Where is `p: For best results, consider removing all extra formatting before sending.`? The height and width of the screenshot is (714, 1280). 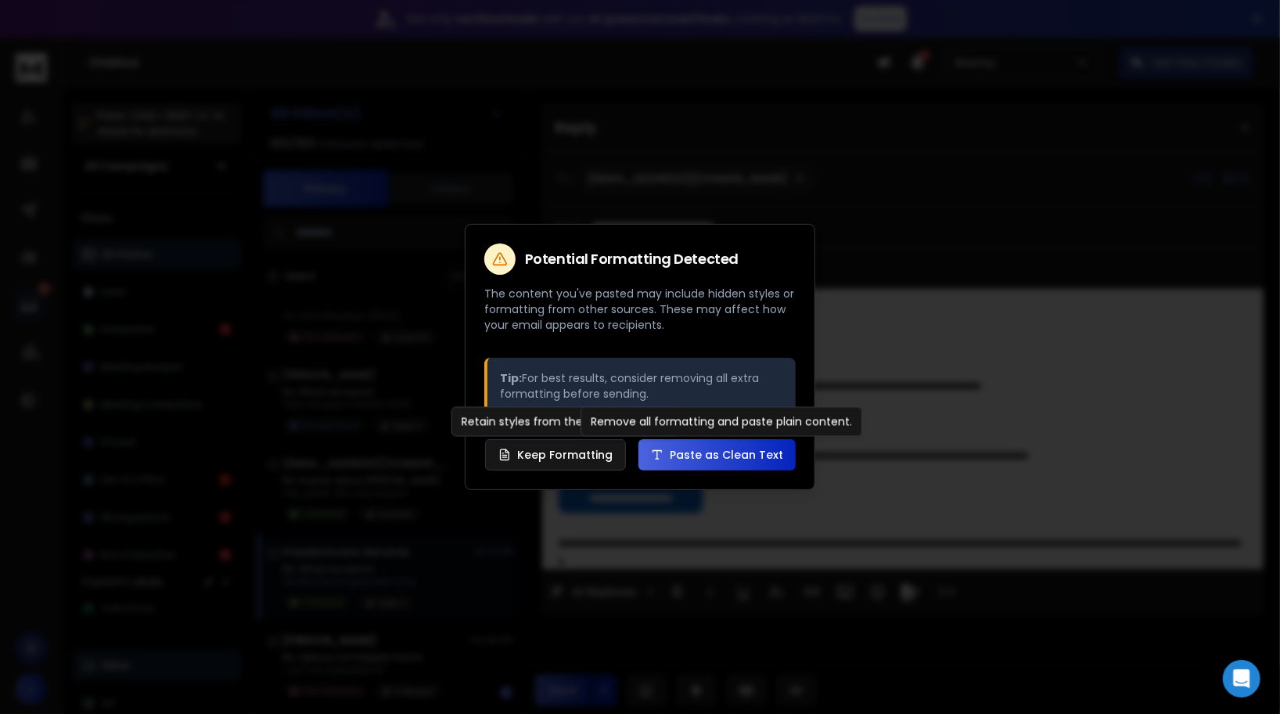 p: For best results, consider removing all extra formatting before sending. is located at coordinates (642, 386).